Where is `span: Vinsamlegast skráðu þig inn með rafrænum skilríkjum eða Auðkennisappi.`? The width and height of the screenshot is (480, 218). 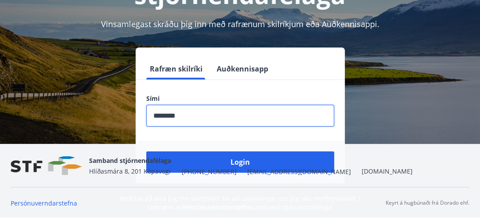 span: Vinsamlegast skráðu þig inn með rafrænum skilríkjum eða Auðkennisappi. is located at coordinates (240, 24).